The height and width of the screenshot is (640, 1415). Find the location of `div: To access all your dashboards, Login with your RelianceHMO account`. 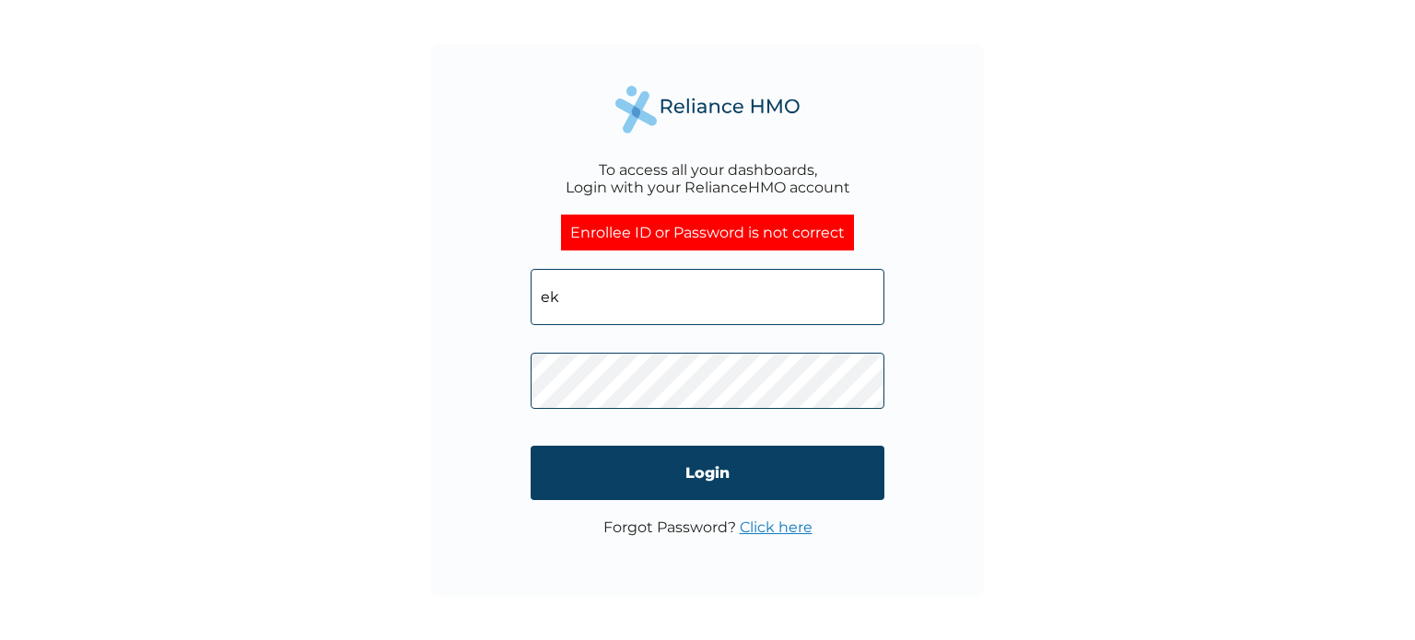

div: To access all your dashboards, Login with your RelianceHMO account is located at coordinates (708, 179).